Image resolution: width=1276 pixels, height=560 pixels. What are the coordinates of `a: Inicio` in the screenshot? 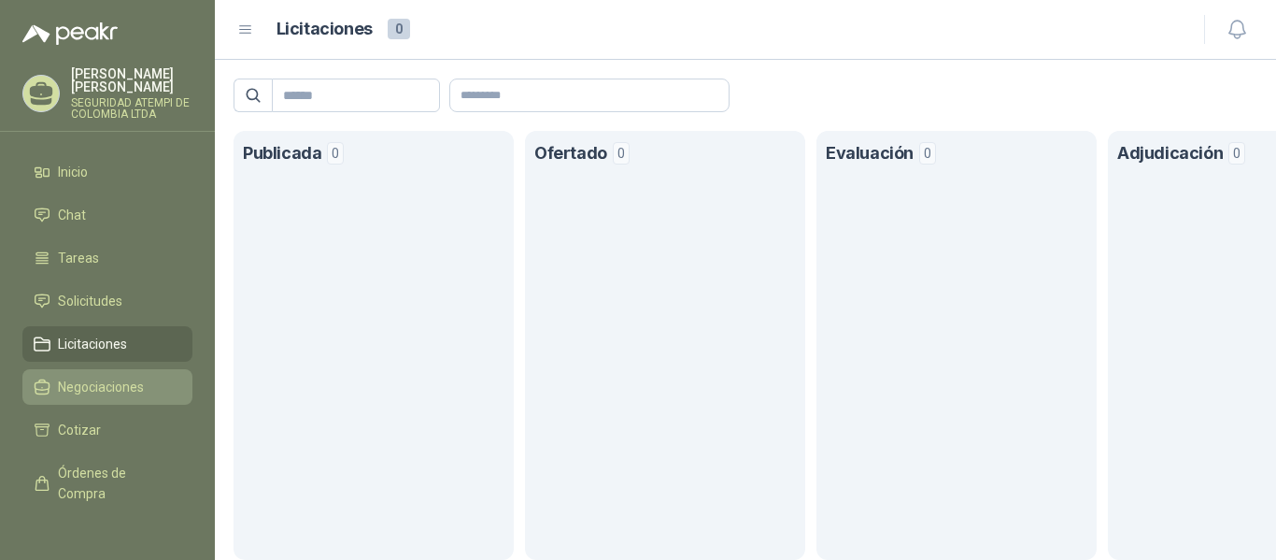 It's located at (107, 172).